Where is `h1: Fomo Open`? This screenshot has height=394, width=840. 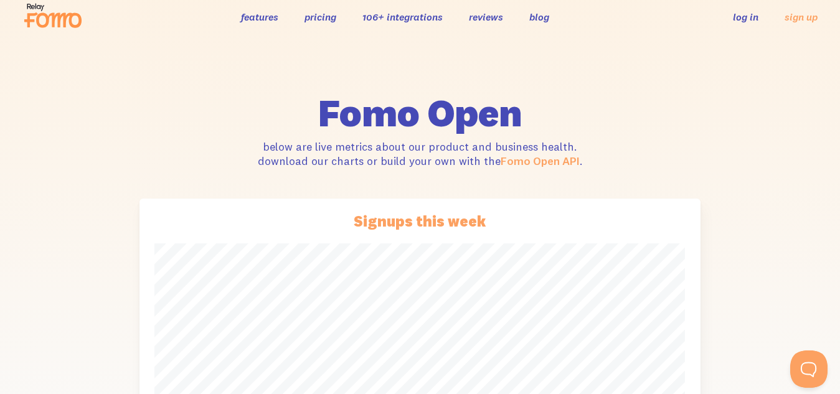 h1: Fomo Open is located at coordinates (420, 113).